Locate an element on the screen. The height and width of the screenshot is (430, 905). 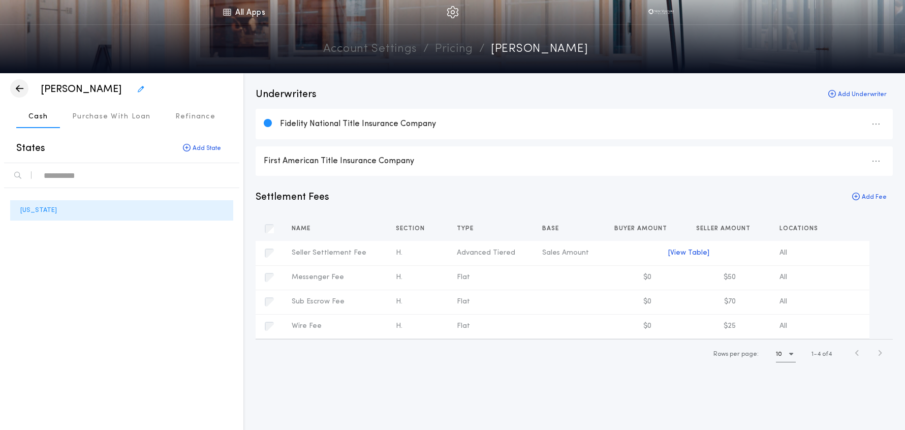
button: Add Fee is located at coordinates (869, 197).